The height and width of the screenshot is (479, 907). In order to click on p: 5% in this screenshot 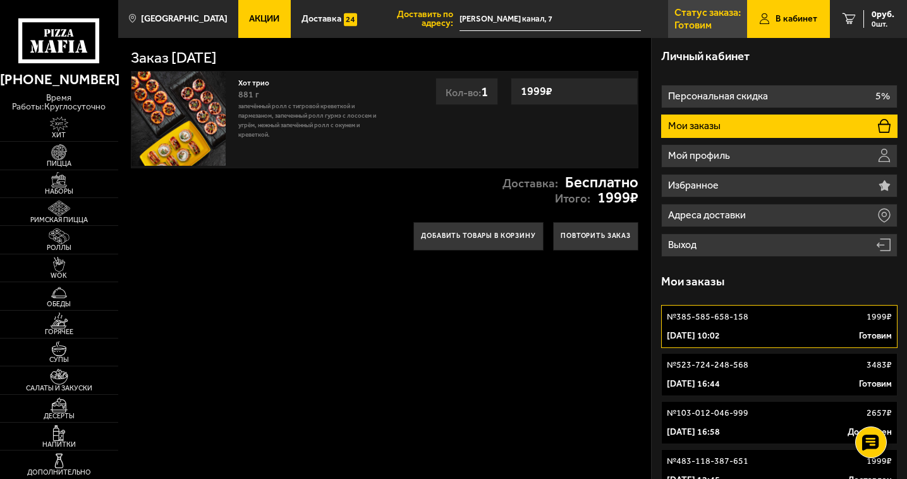, I will do `click(883, 96)`.